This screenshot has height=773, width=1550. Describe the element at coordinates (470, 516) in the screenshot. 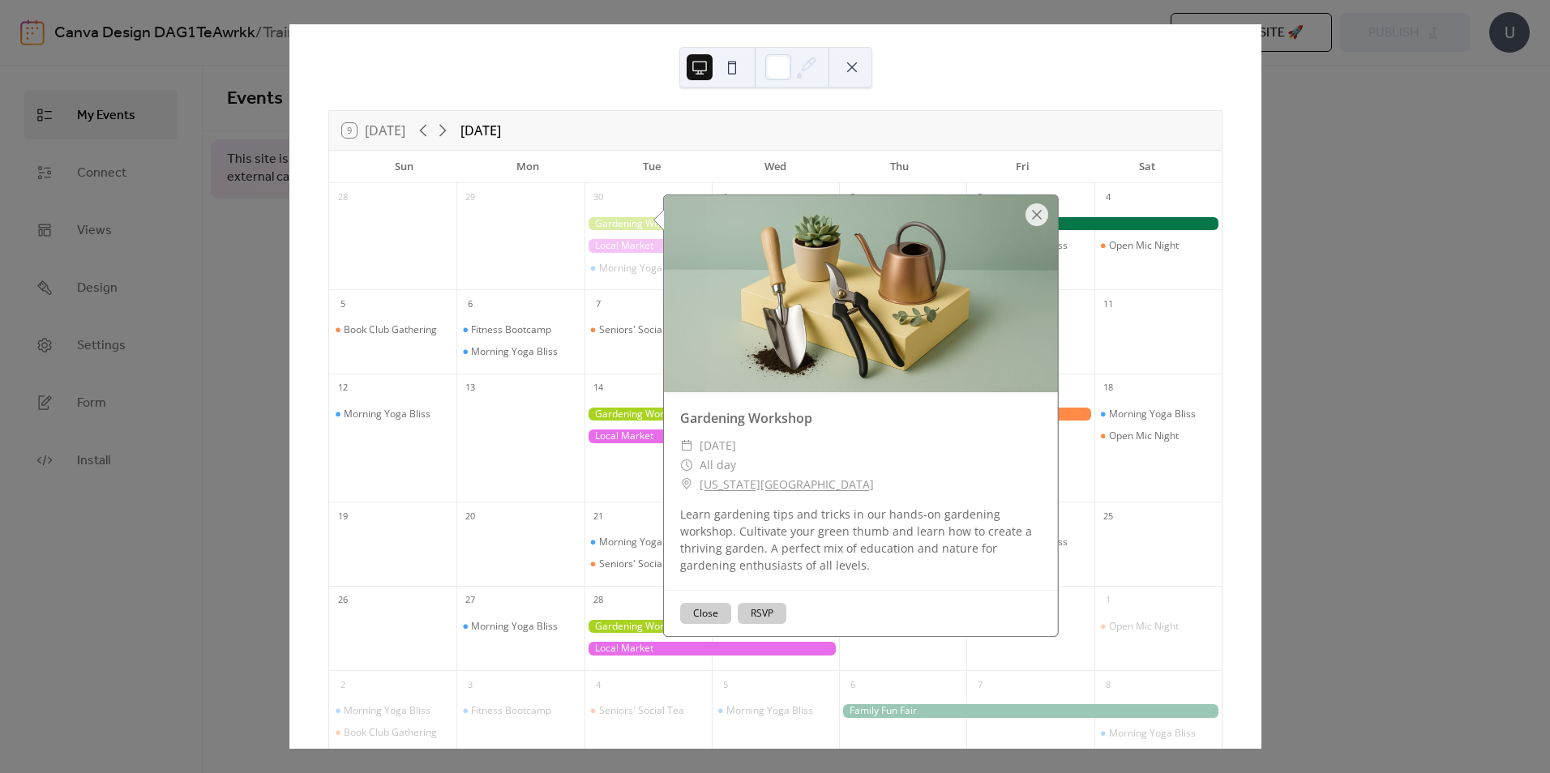

I see `div: 20` at that location.